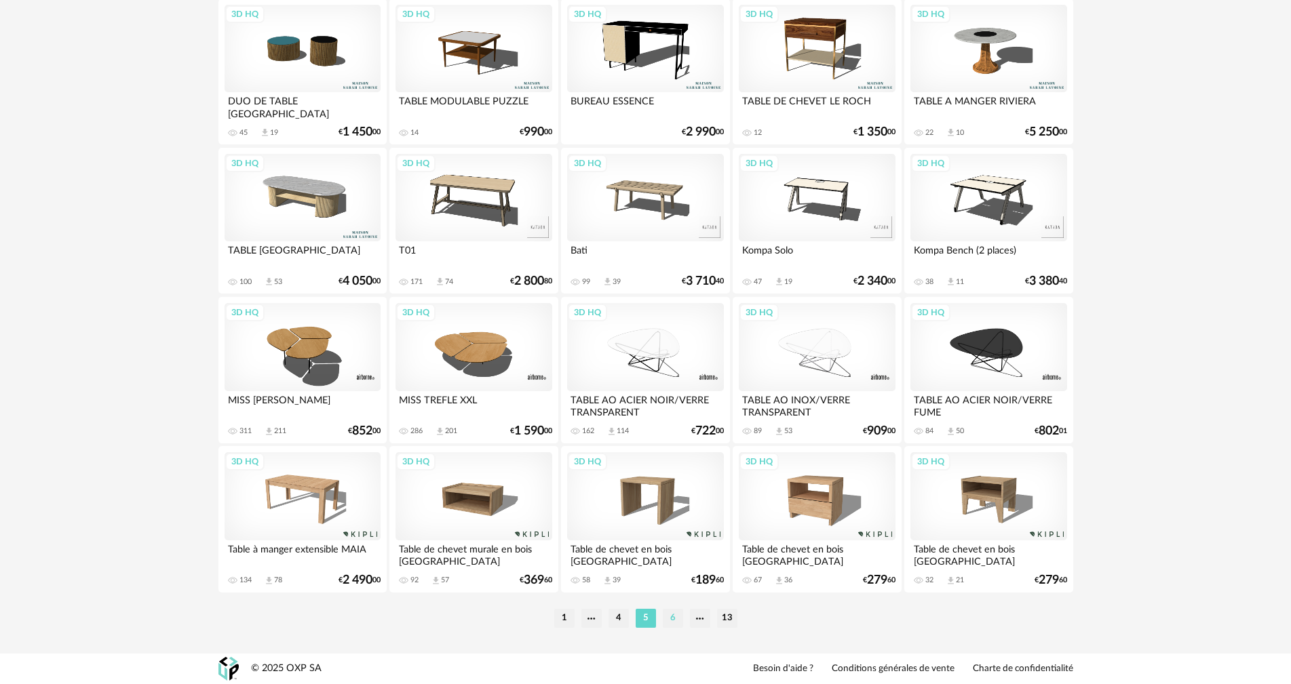 The width and height of the screenshot is (1291, 684). Describe the element at coordinates (960, 282) in the screenshot. I see `div: 11` at that location.